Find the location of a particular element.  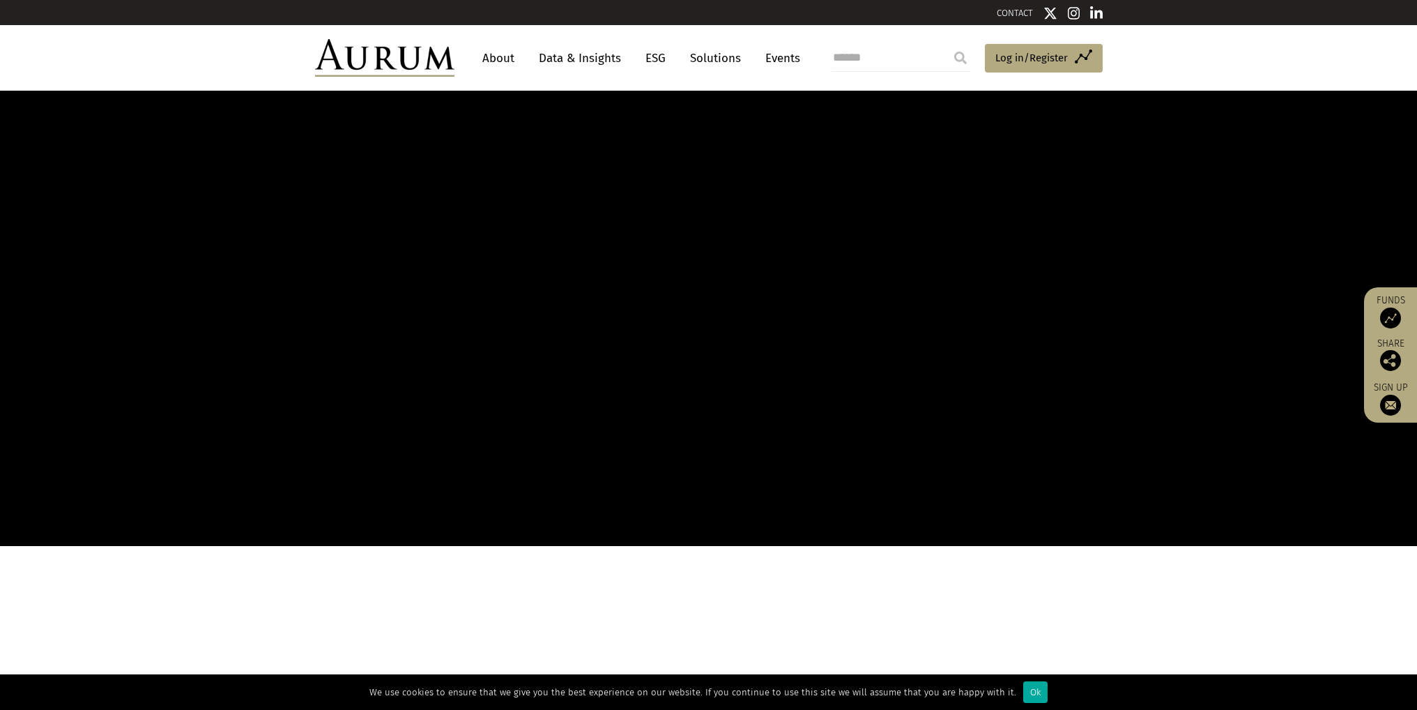

a: CONTACT is located at coordinates (1015, 13).